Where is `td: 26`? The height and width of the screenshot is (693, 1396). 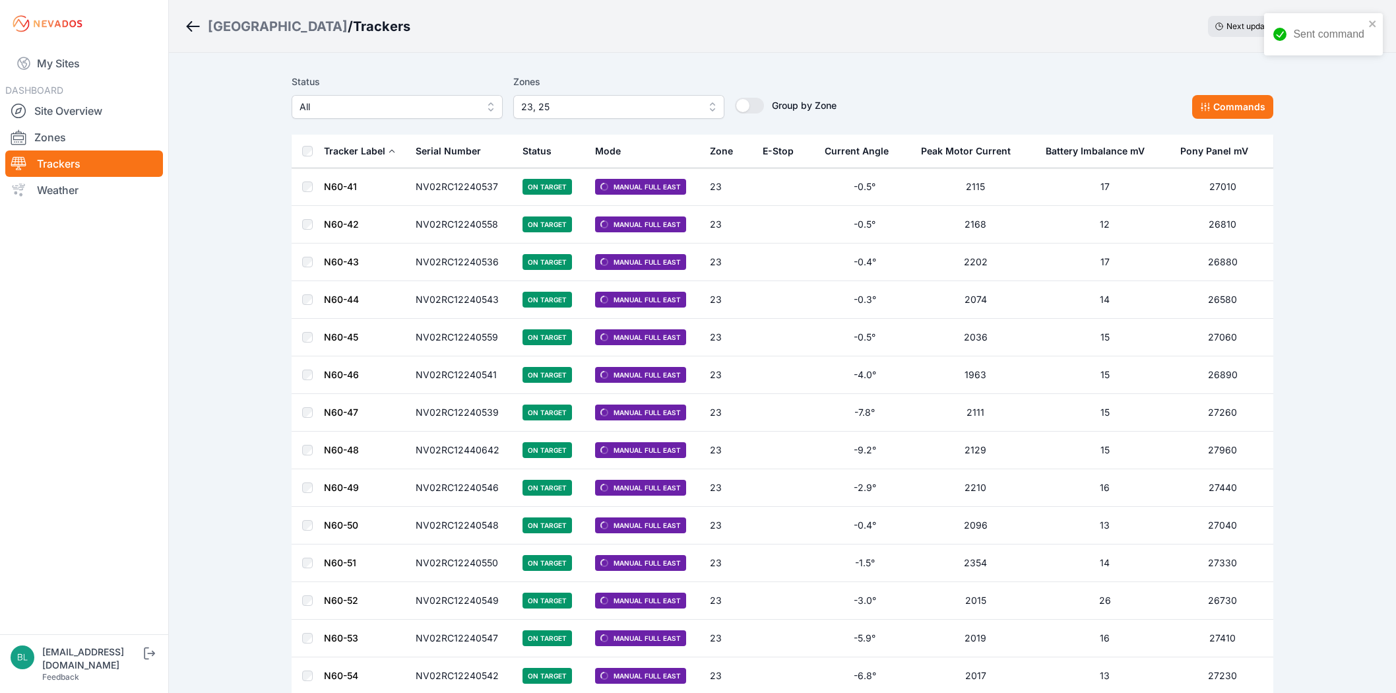
td: 26 is located at coordinates (1105, 600).